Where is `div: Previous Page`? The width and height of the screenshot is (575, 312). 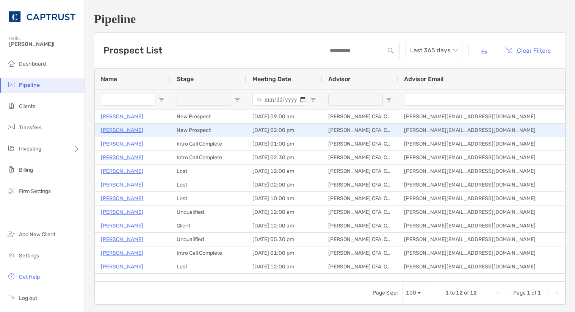
div: Previous Page is located at coordinates (507, 293).